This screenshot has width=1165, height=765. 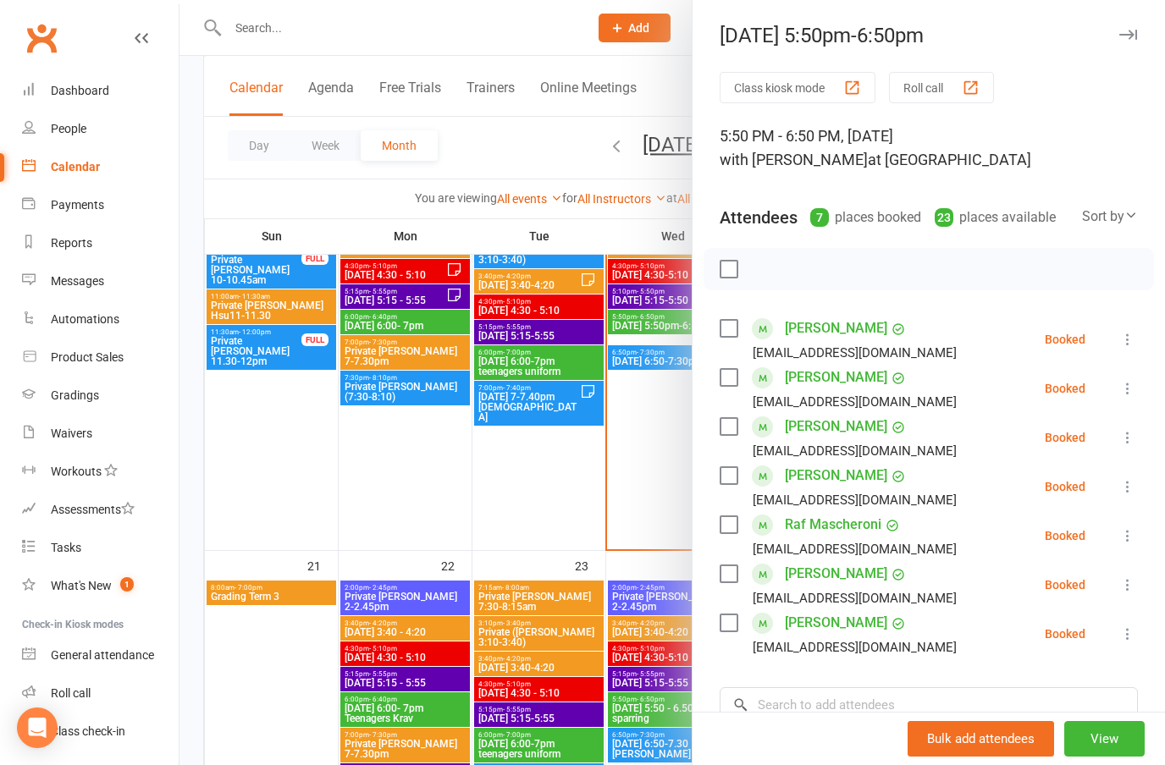 I want to click on div: Open Intercom Messenger, so click(x=37, y=728).